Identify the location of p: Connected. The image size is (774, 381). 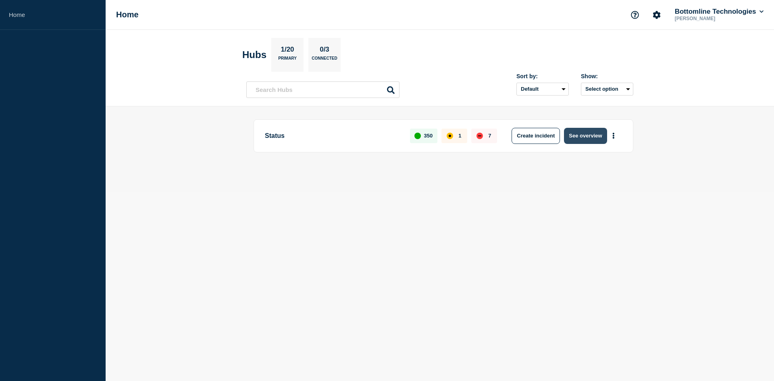
(324, 60).